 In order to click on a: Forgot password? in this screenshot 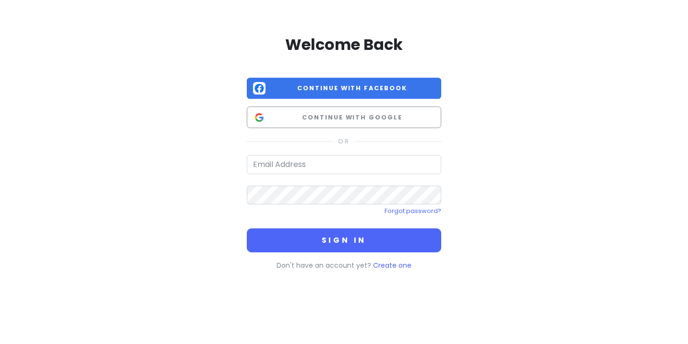, I will do `click(413, 211)`.